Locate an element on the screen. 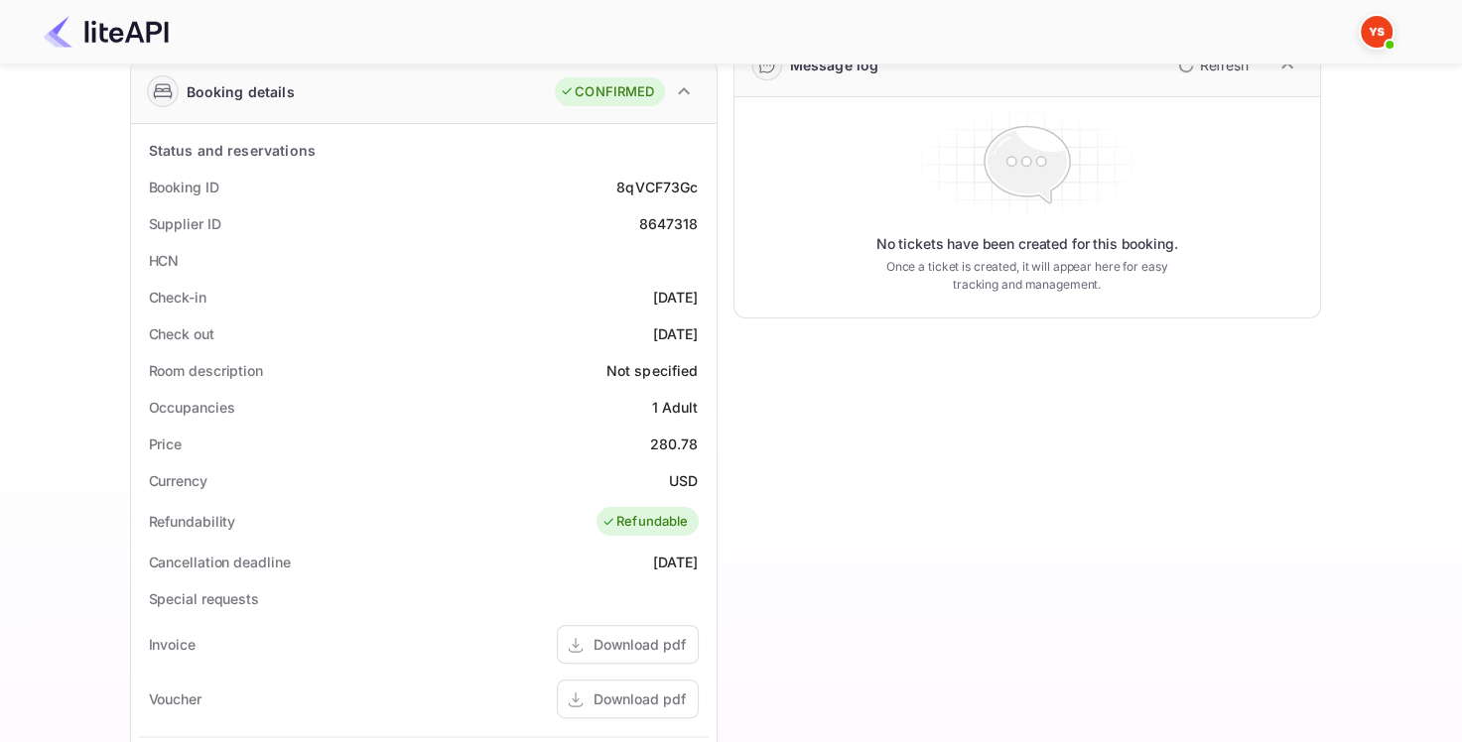  div: Special requests is located at coordinates (203, 598).